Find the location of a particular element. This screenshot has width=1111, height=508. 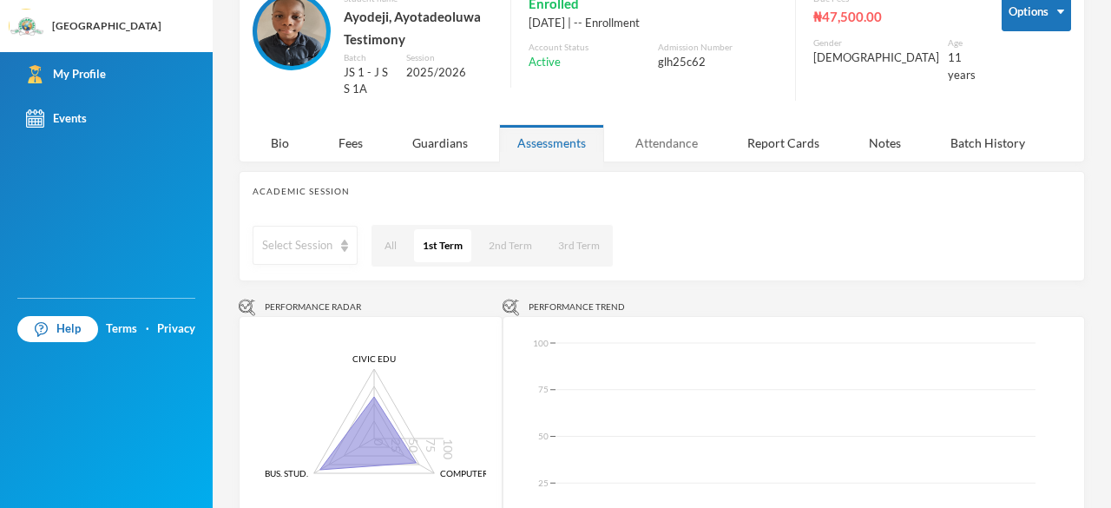

div: Age is located at coordinates (962, 43).